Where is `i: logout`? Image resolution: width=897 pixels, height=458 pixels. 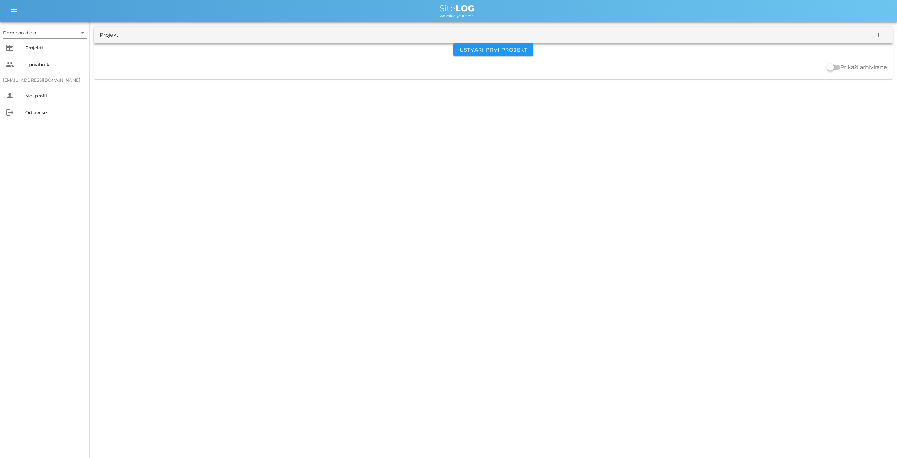
i: logout is located at coordinates (10, 113).